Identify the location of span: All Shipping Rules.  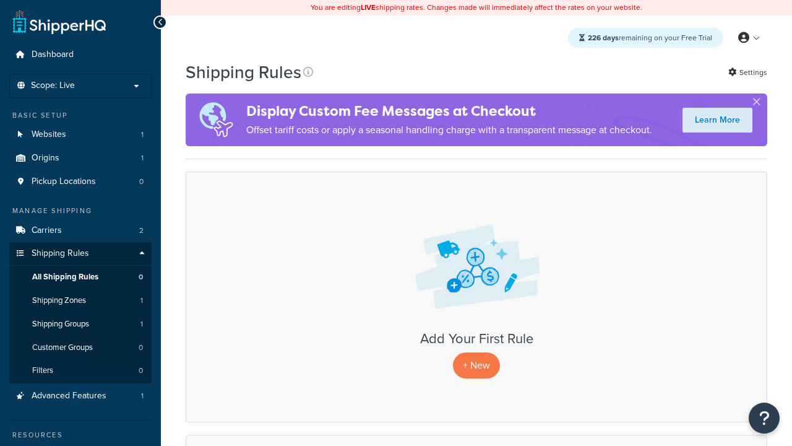
(65, 277).